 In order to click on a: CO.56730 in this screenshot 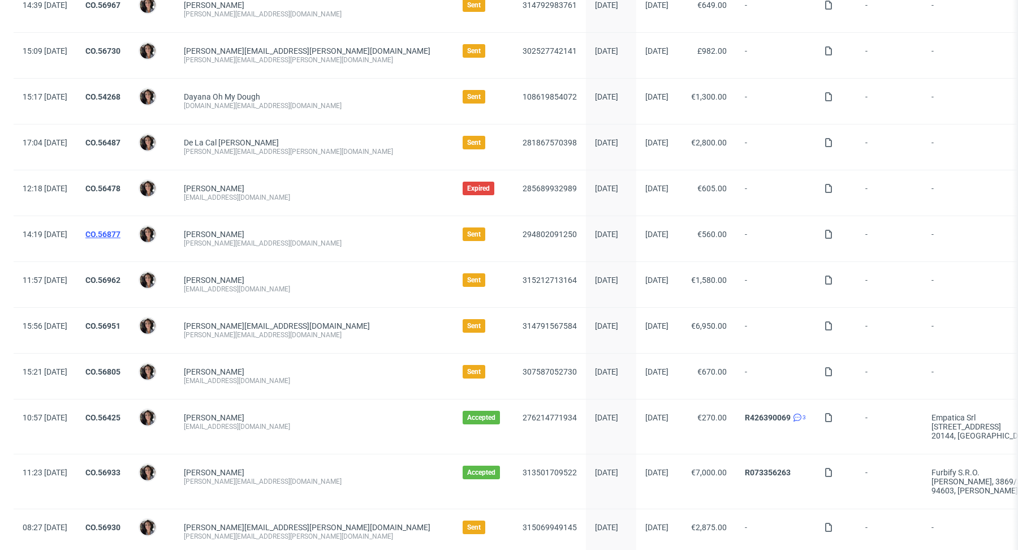, I will do `click(103, 51)`.